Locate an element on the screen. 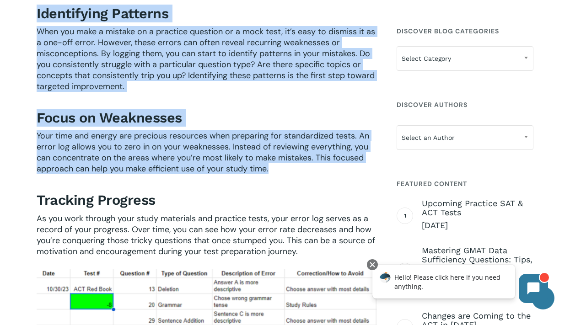 The image size is (570, 325). span: Select an Author is located at coordinates (465, 138).